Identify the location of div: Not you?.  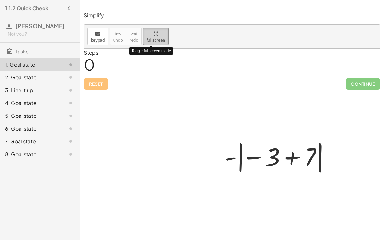
(41, 34).